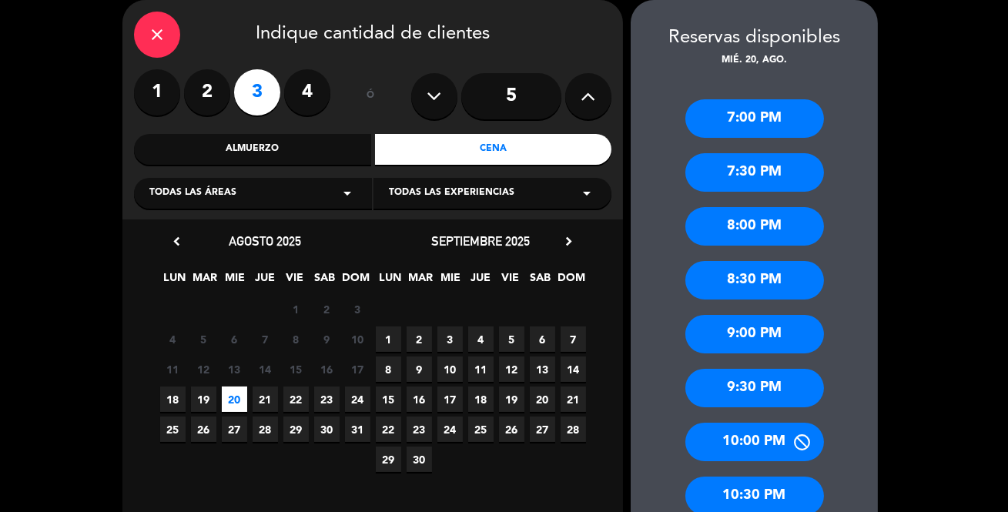 Image resolution: width=1008 pixels, height=512 pixels. What do you see at coordinates (207, 92) in the screenshot?
I see `label: 2` at bounding box center [207, 92].